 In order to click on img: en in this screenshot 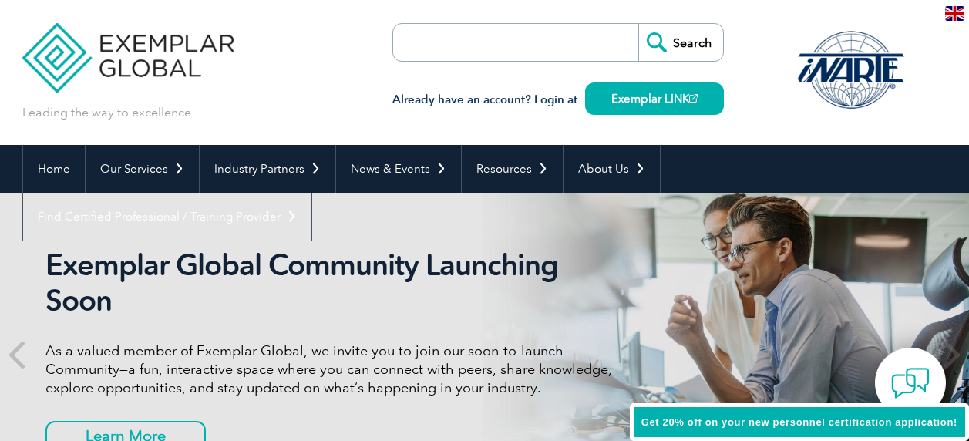, I will do `click(954, 13)`.